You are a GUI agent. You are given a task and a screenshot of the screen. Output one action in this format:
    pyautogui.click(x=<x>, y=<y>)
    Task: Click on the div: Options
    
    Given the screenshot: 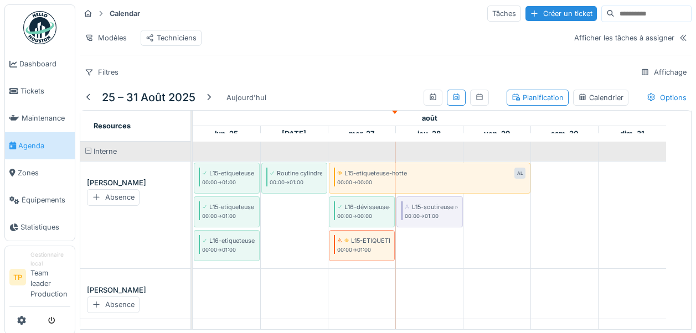 What is the action you would take?
    pyautogui.click(x=667, y=97)
    